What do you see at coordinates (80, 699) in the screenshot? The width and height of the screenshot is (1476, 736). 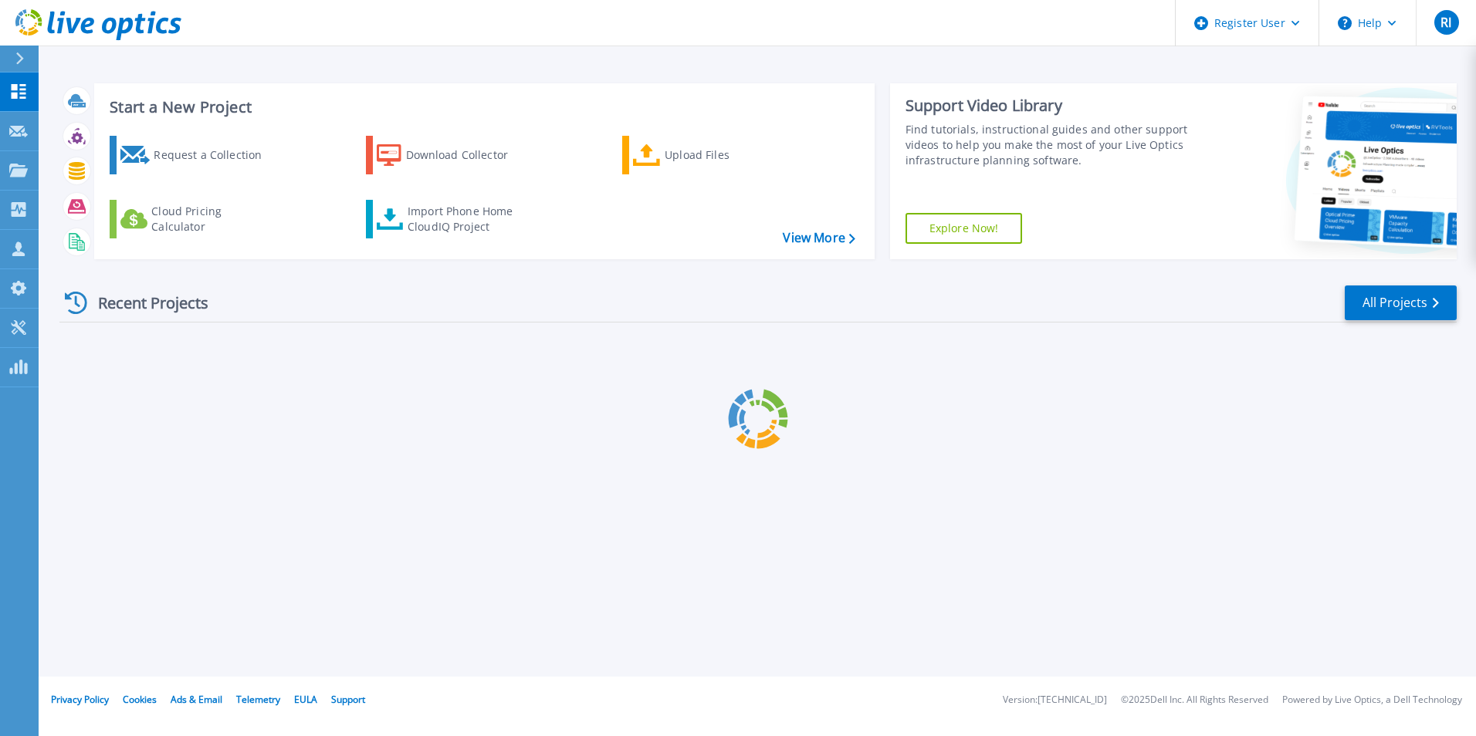 I see `a: Privacy Policy` at bounding box center [80, 699].